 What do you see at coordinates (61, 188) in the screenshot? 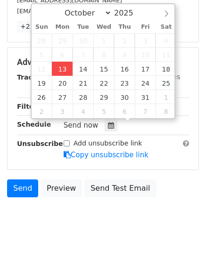
I see `a: Preview` at bounding box center [61, 188].